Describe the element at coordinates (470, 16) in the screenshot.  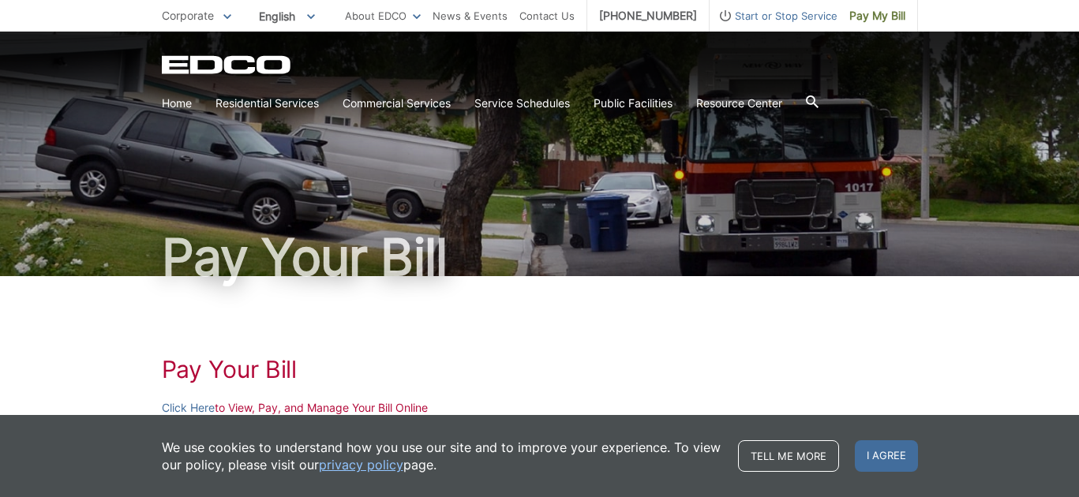
I see `a: News & Events` at that location.